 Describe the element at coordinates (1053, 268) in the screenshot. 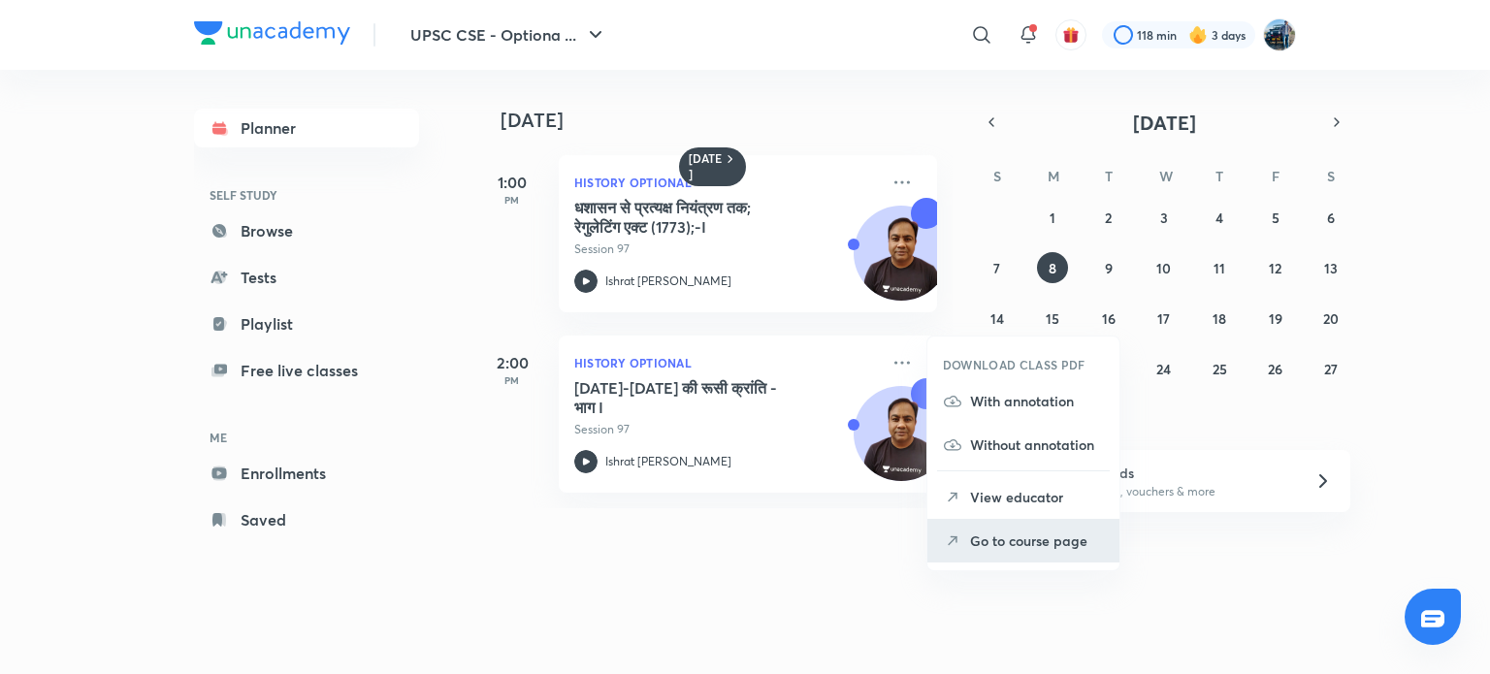

I see `abbr: September 8, 2025` at that location.